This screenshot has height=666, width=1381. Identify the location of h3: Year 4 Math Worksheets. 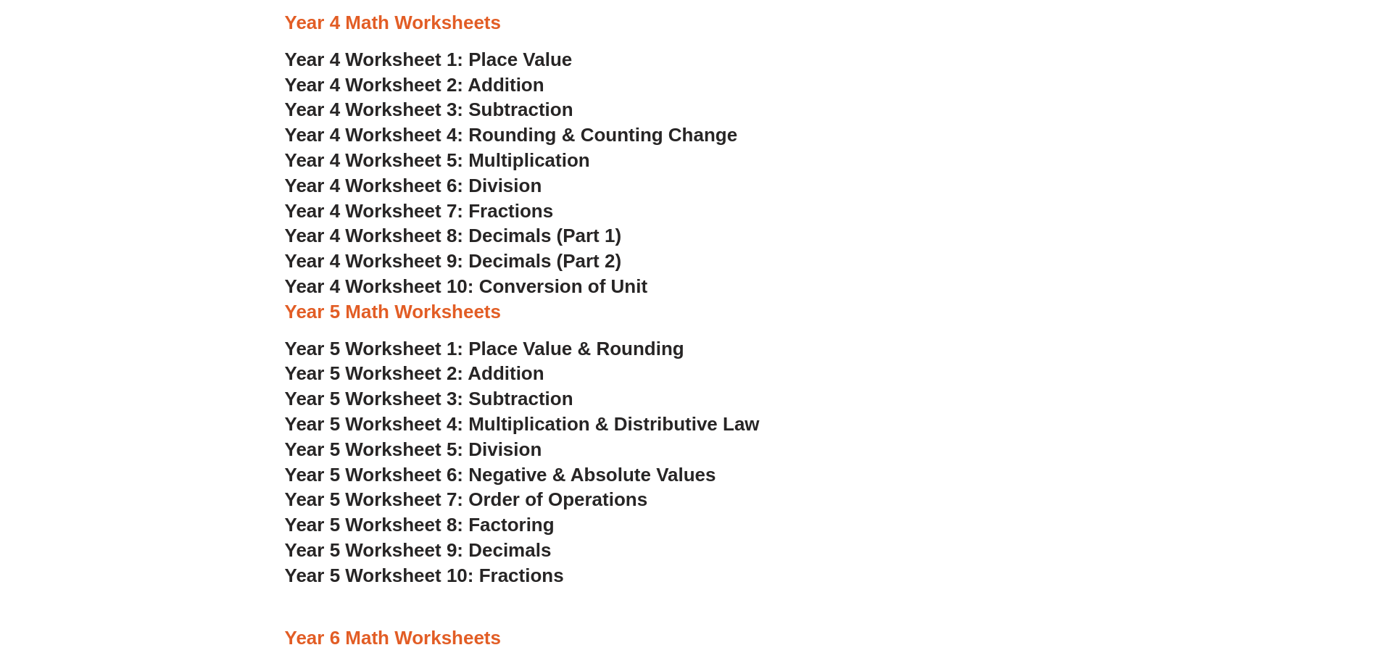
(691, 23).